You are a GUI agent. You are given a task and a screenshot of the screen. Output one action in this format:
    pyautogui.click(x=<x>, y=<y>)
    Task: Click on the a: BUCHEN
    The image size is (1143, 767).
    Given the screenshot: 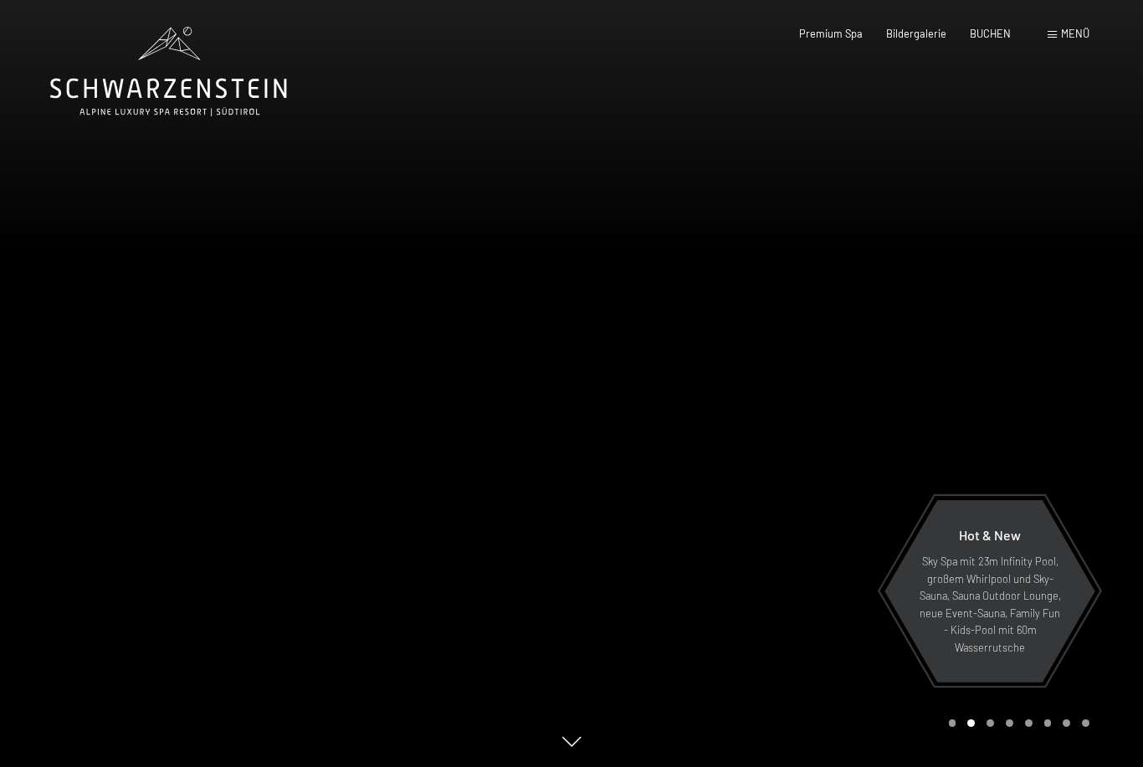 What is the action you would take?
    pyautogui.click(x=990, y=33)
    